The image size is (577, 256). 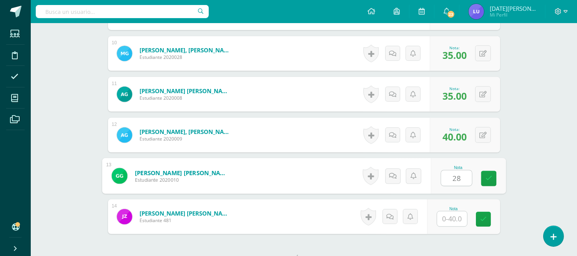 What do you see at coordinates (513, 15) in the screenshot?
I see `span: Mi Perfil` at bounding box center [513, 15].